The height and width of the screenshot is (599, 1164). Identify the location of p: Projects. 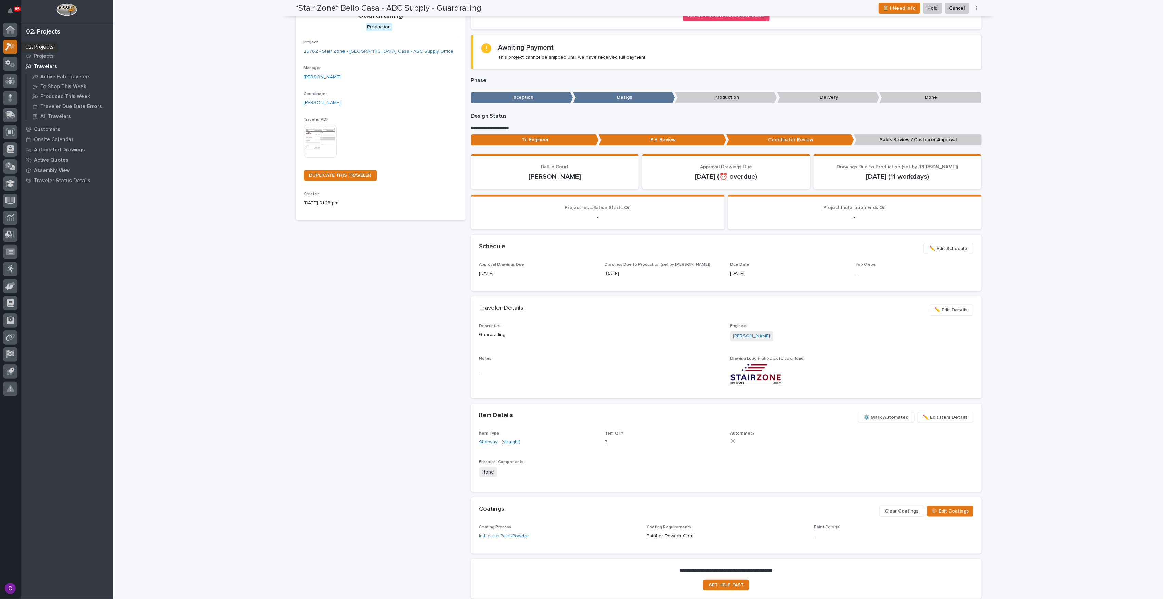
(44, 56).